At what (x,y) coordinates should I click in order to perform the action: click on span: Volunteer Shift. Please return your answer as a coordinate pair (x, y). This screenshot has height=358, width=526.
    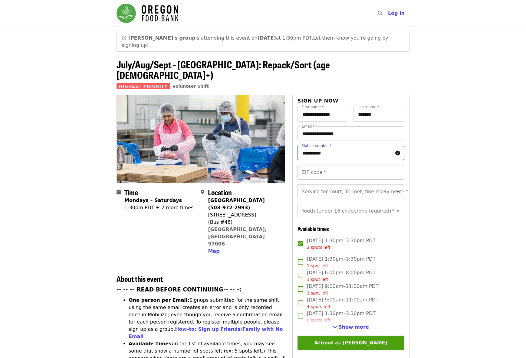
    Looking at the image, I should click on (191, 86).